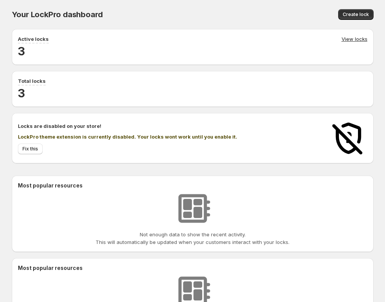 This screenshot has height=302, width=385. Describe the element at coordinates (32, 81) in the screenshot. I see `p: Total locks` at that location.